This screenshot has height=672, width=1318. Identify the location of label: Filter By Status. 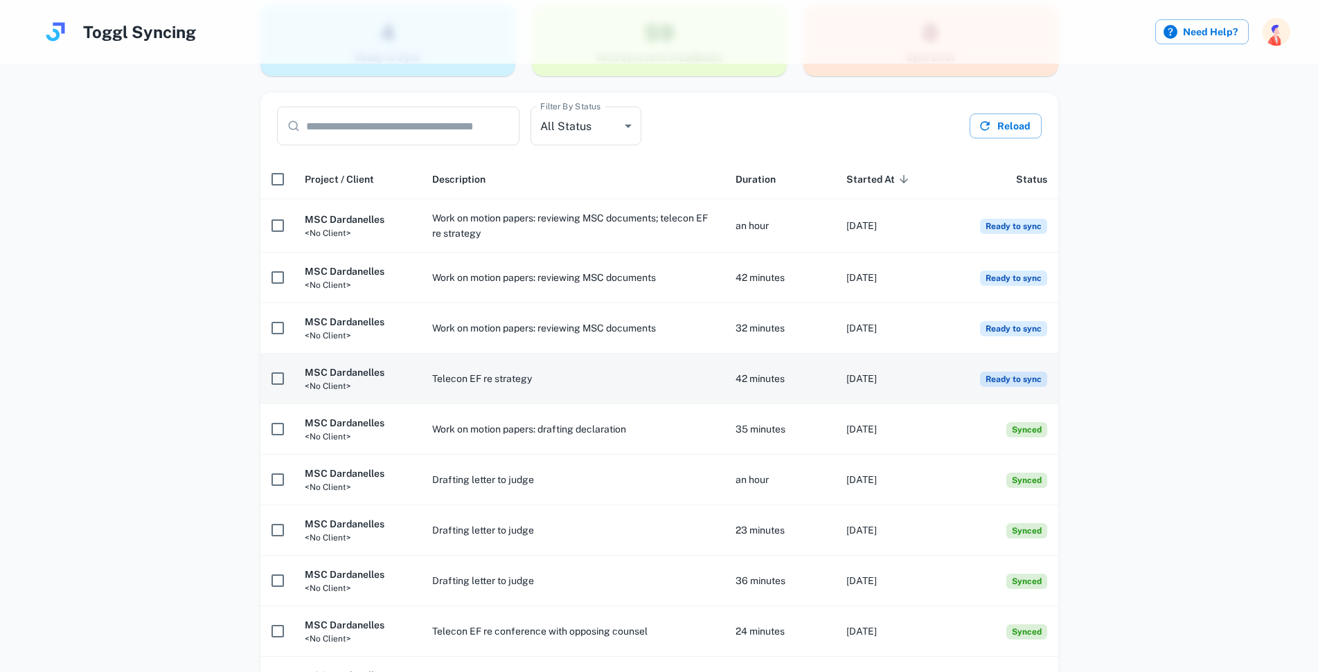
(570, 106).